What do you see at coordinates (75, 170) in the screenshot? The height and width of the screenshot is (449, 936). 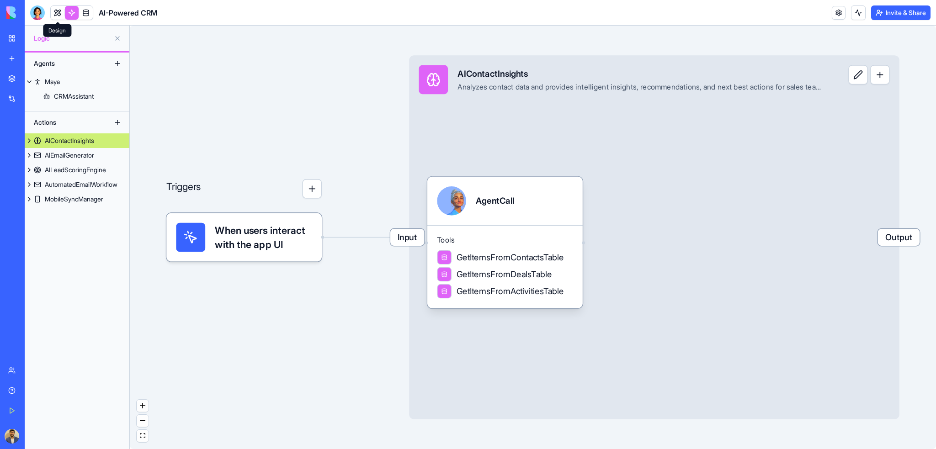 I see `div: AILeadScoringEngine` at bounding box center [75, 170].